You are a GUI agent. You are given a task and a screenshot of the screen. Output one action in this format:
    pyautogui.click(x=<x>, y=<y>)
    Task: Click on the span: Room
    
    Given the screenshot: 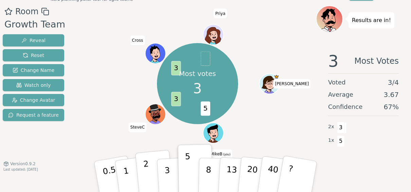 What is the action you would take?
    pyautogui.click(x=27, y=12)
    